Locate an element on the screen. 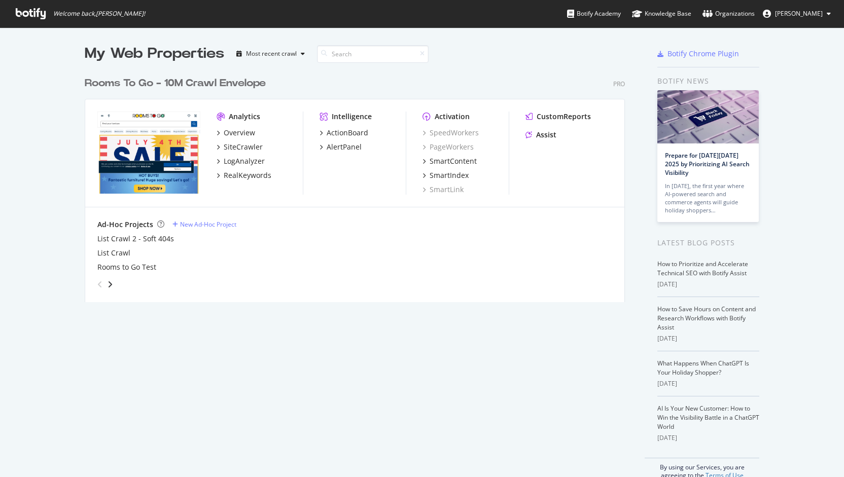 The image size is (844, 477). span: Kevin Contreras is located at coordinates (799, 13).